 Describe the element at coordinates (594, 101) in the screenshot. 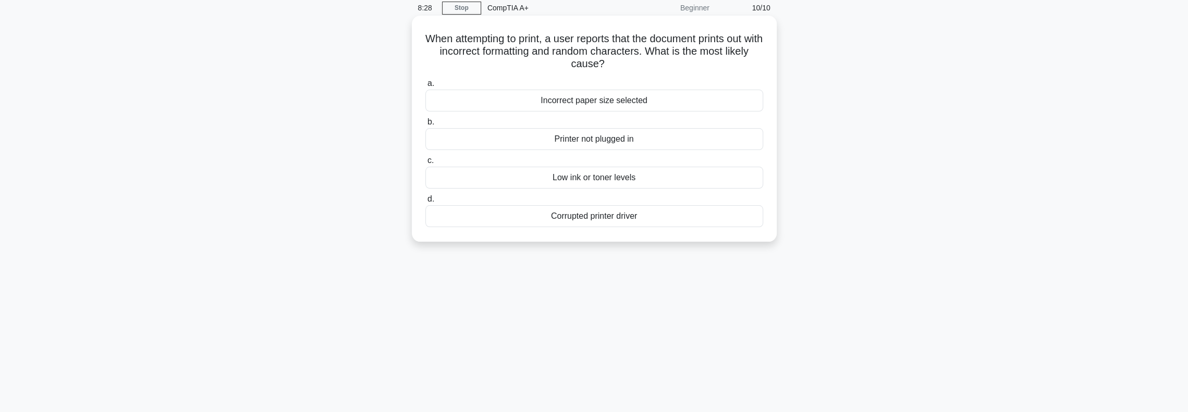

I see `div: Incorrect paper size selected` at that location.